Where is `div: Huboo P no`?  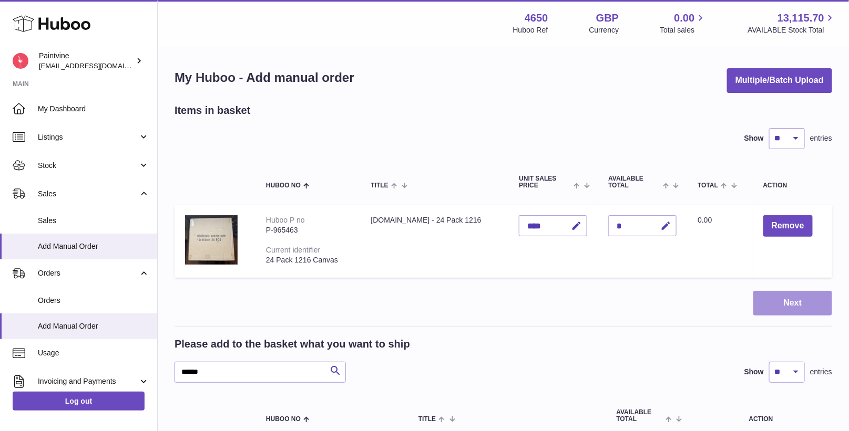
div: Huboo P no is located at coordinates (285, 220).